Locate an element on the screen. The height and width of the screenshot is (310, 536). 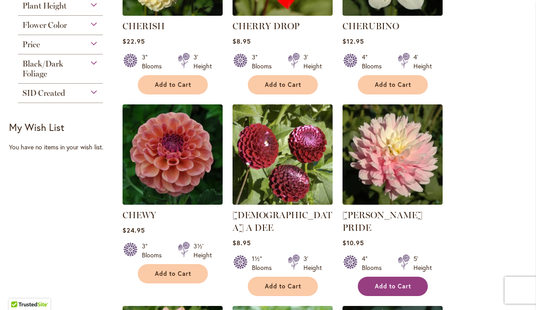
div: 4' Height is located at coordinates (423, 62).